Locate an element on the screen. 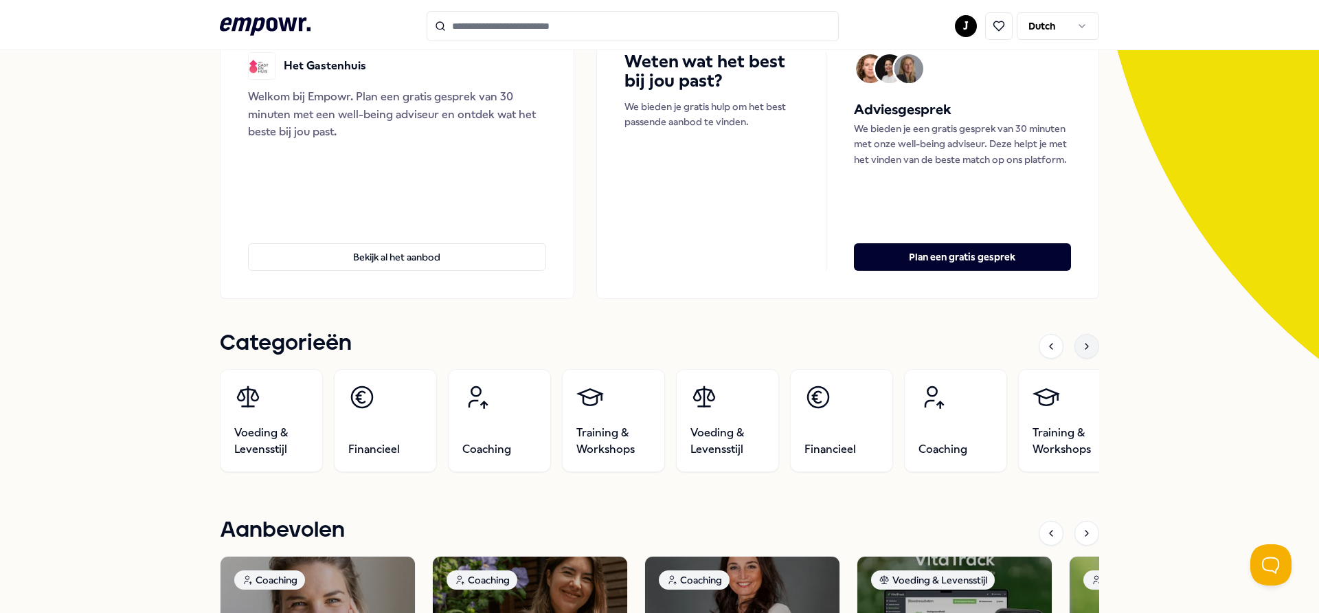 This screenshot has height=613, width=1319. div: Voeding & Levensstijl is located at coordinates (933, 580).